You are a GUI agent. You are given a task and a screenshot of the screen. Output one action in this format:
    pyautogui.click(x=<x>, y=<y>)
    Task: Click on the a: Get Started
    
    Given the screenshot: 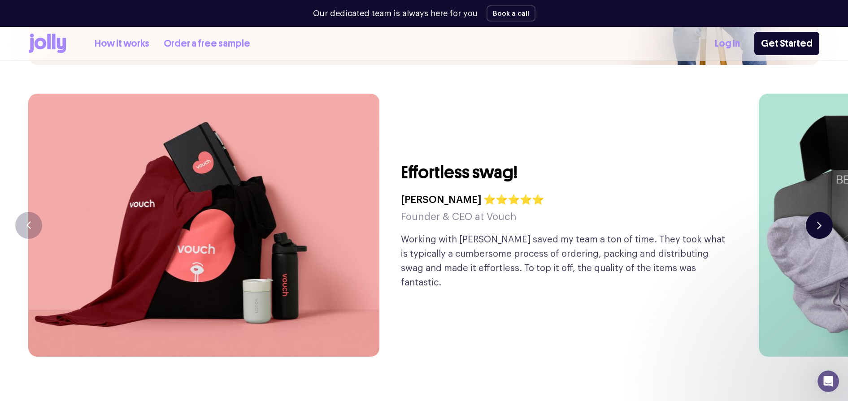 What is the action you would take?
    pyautogui.click(x=786, y=43)
    